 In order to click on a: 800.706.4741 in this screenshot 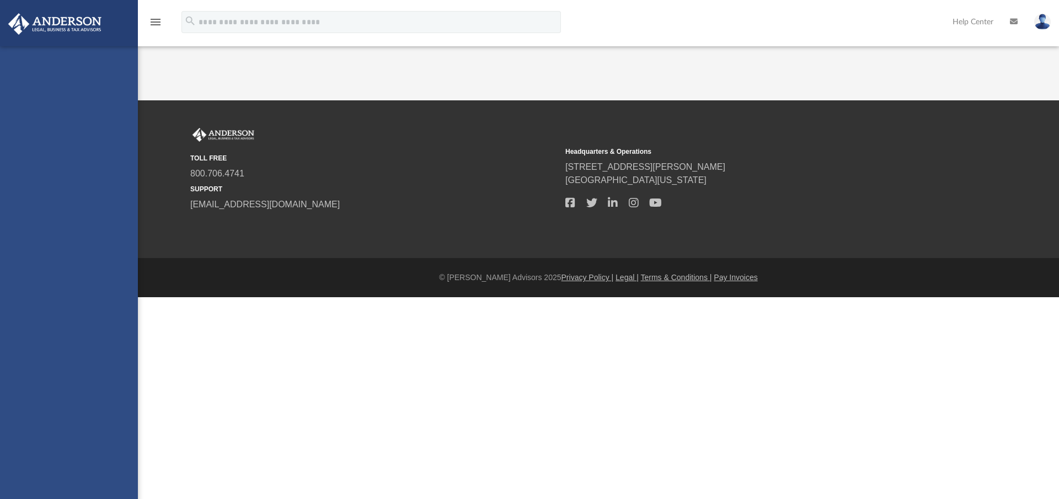, I will do `click(217, 173)`.